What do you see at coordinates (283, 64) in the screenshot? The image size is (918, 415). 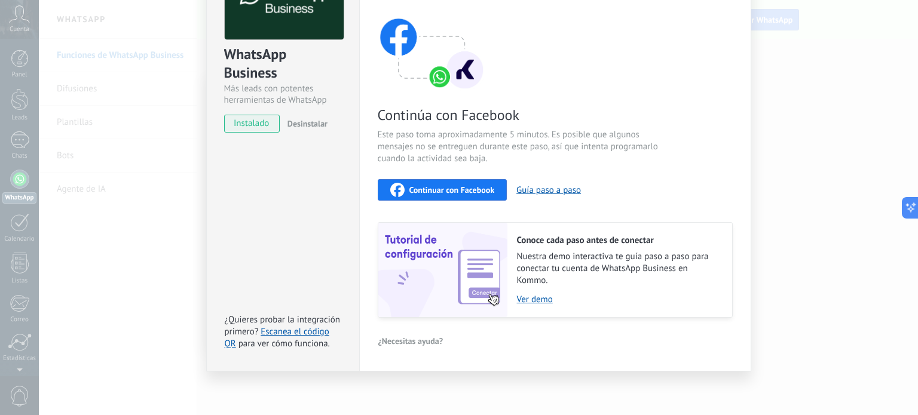 I see `div: WhatsApp Business` at bounding box center [283, 64].